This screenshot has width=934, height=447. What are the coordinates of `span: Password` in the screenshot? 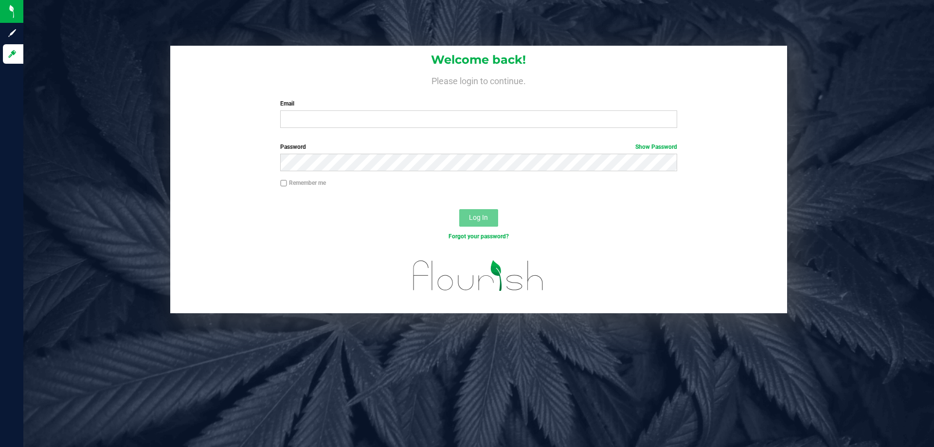 It's located at (293, 147).